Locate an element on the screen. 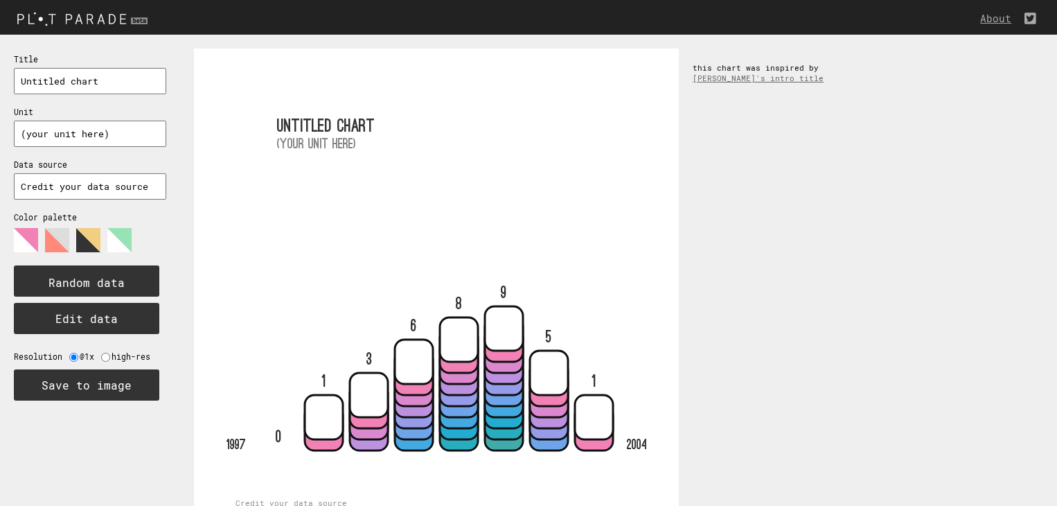  text: Random data is located at coordinates (87, 282).